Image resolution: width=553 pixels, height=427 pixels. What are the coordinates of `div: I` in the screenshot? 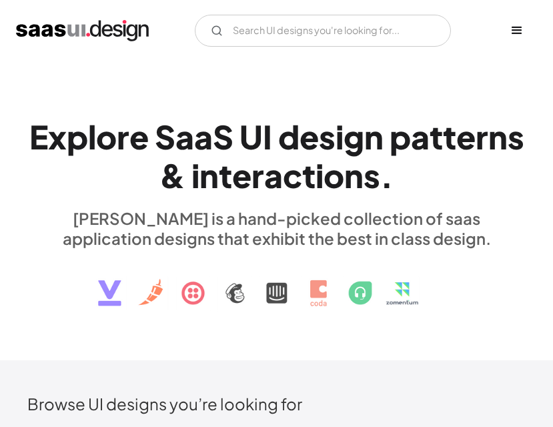 It's located at (268, 137).